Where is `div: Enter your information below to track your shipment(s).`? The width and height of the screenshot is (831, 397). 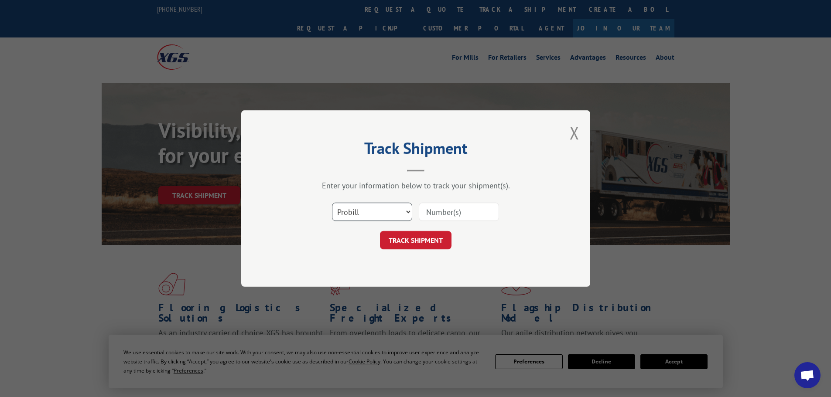 div: Enter your information below to track your shipment(s). is located at coordinates (416, 185).